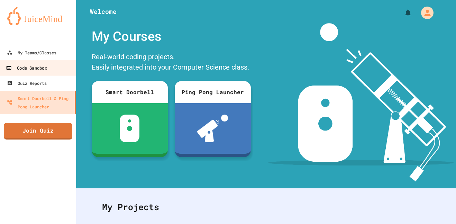 The image size is (456, 224). What do you see at coordinates (360, 102) in the screenshot?
I see `img: banner-image-my-projects.png` at bounding box center [360, 102].